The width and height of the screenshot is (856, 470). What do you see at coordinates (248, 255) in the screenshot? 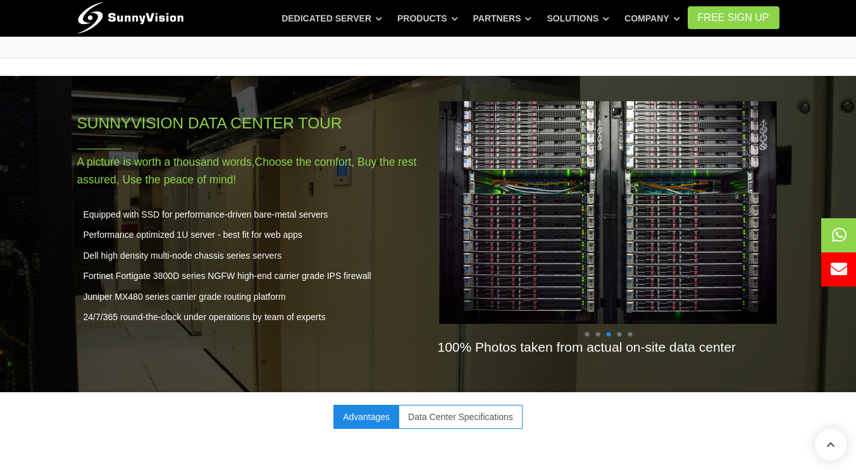
I see `li: Dell high density multi-node chassis series servers` at bounding box center [248, 255].